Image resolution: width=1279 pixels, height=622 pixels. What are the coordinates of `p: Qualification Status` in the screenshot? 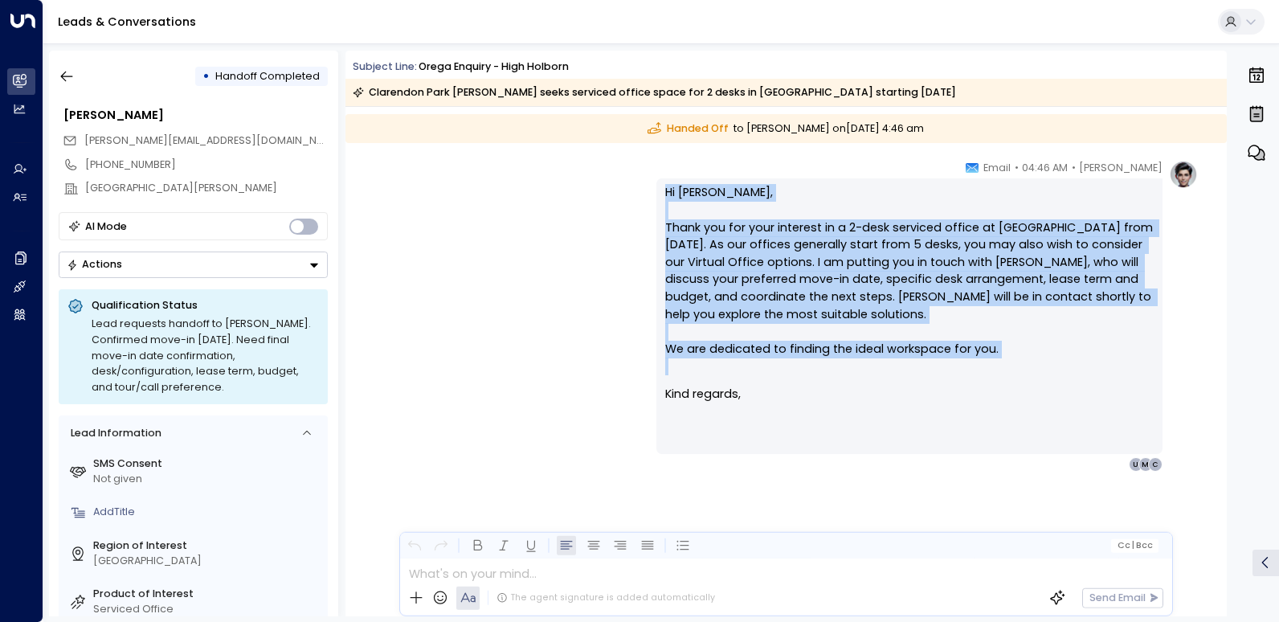 It's located at (205, 305).